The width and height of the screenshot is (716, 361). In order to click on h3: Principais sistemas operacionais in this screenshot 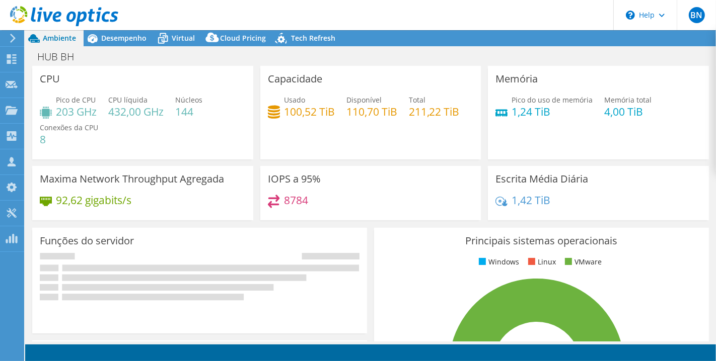, I will do `click(541, 241)`.